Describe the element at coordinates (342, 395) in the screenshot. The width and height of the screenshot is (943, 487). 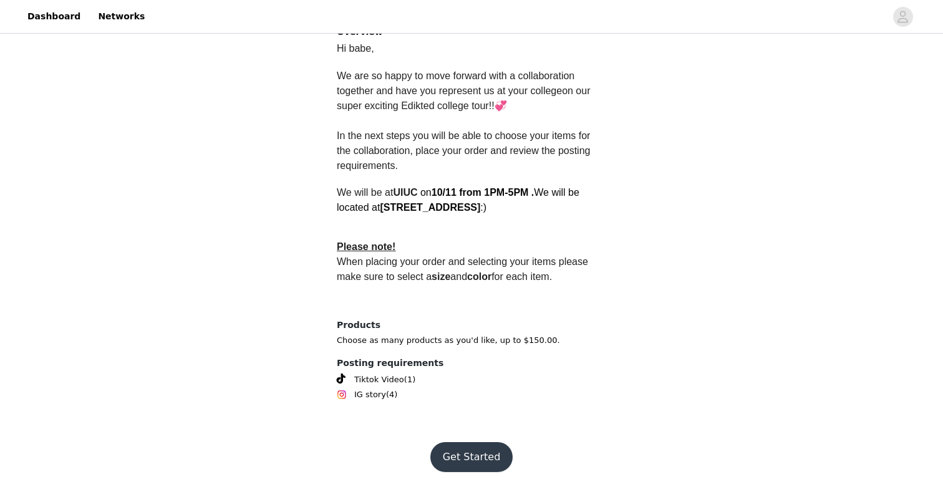
I see `img: Instagram Icon` at that location.